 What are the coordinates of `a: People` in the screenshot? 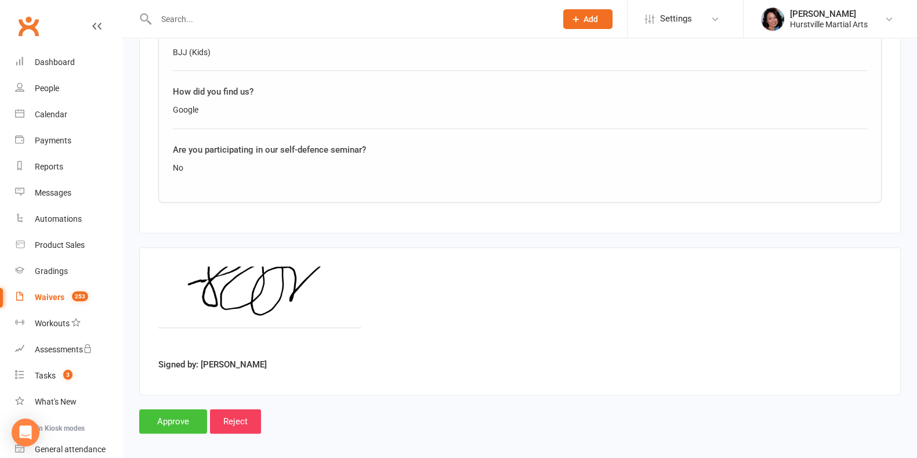 It's located at (68, 88).